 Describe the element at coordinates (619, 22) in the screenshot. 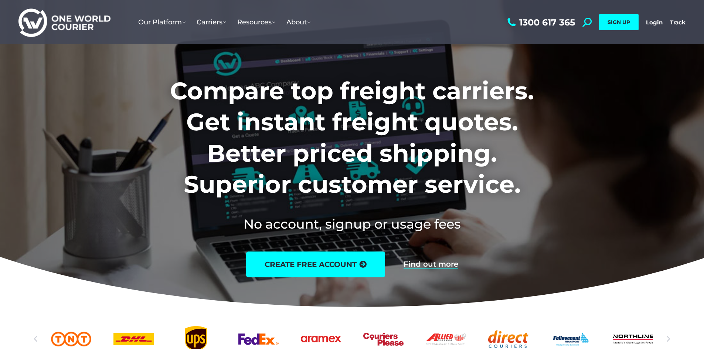

I see `span: SIGN UP` at that location.